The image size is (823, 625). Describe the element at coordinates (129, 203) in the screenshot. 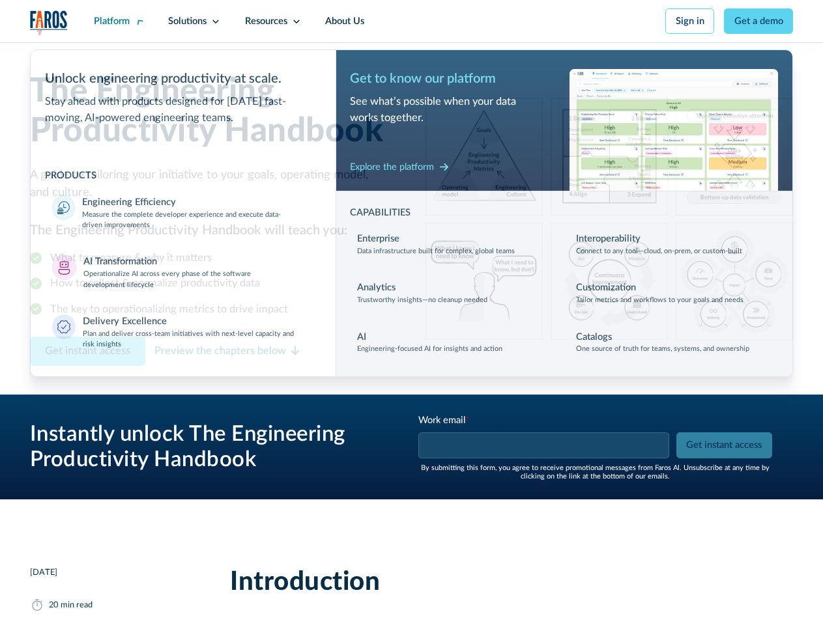

I see `div: Engineering Efficiency` at that location.